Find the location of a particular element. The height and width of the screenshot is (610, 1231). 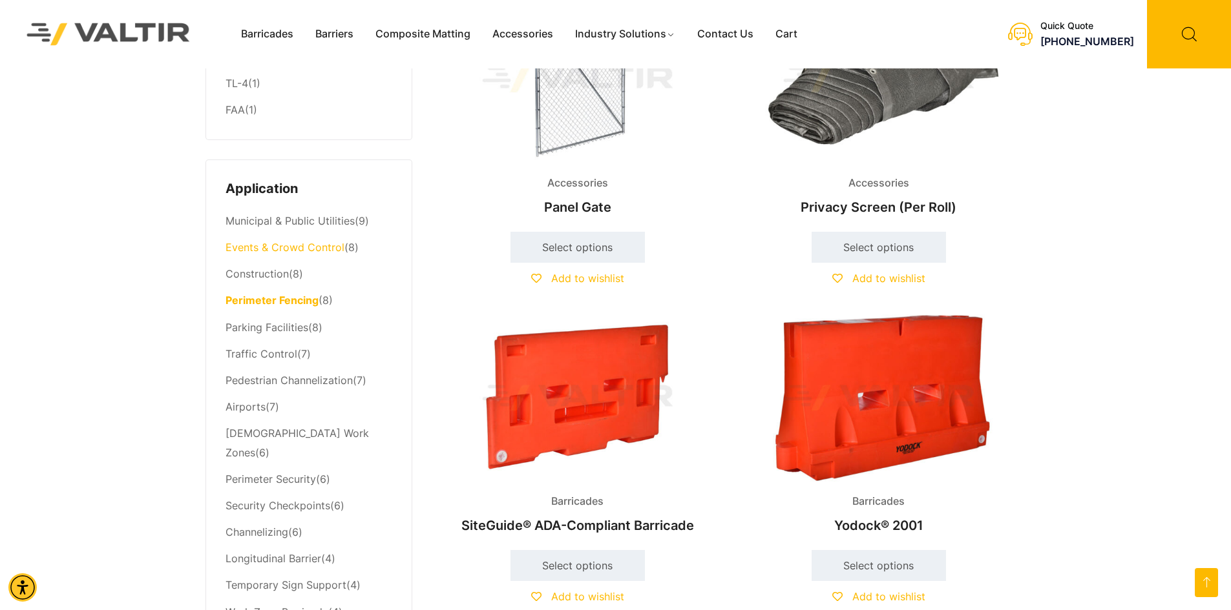

a: Perimeter Fencing is located at coordinates (272, 300).